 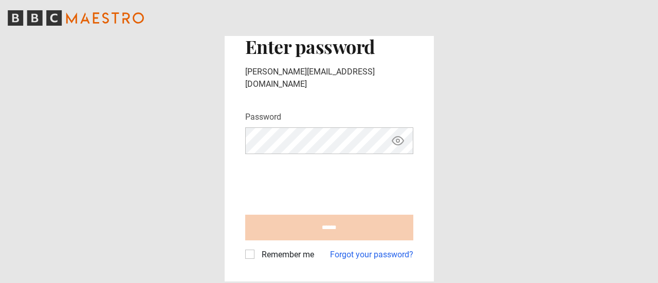 I want to click on button: Show password, so click(x=398, y=141).